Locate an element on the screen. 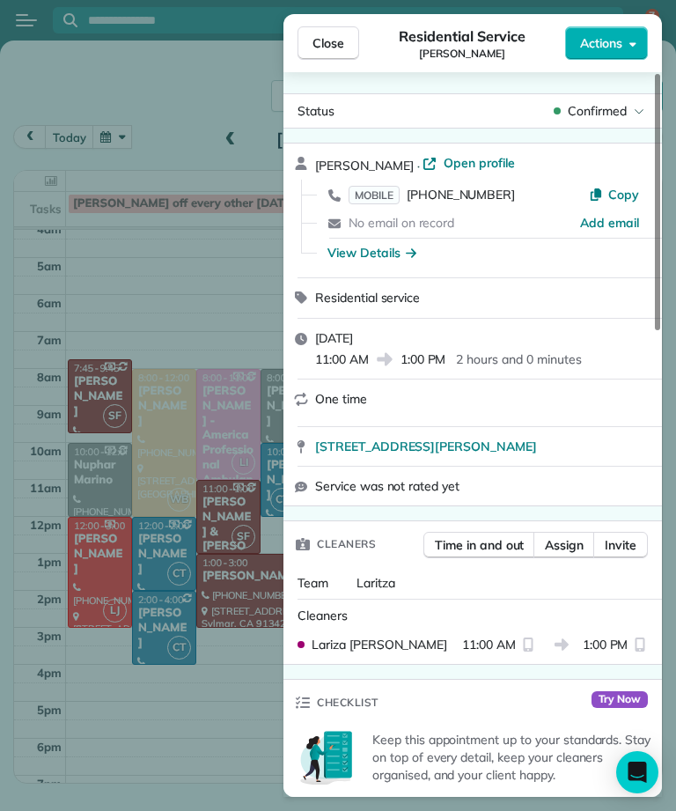  span: Service was not rated yet is located at coordinates (388, 486).